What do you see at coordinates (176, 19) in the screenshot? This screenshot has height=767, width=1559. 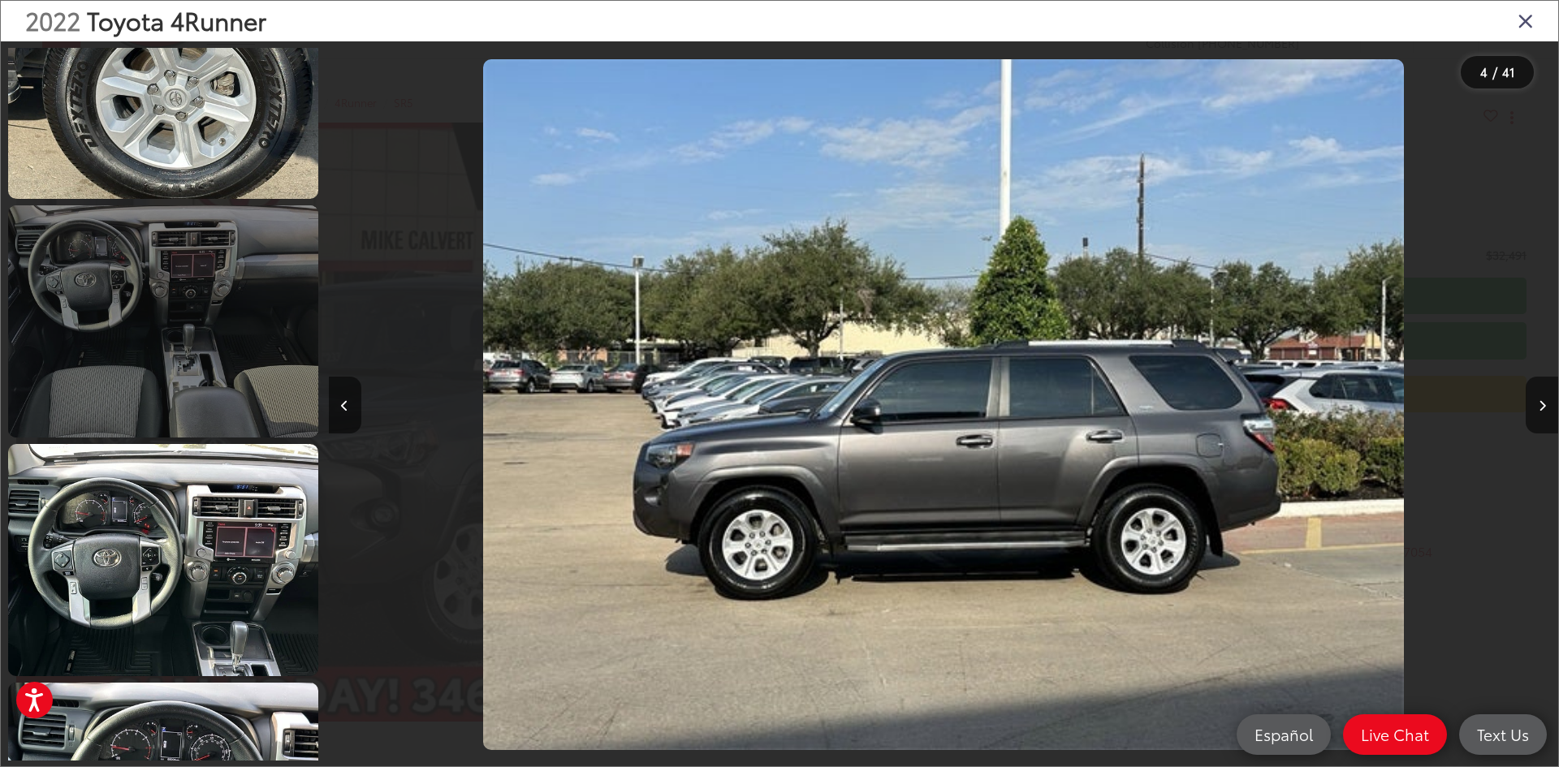 I see `span: Toyota 4Runner` at bounding box center [176, 19].